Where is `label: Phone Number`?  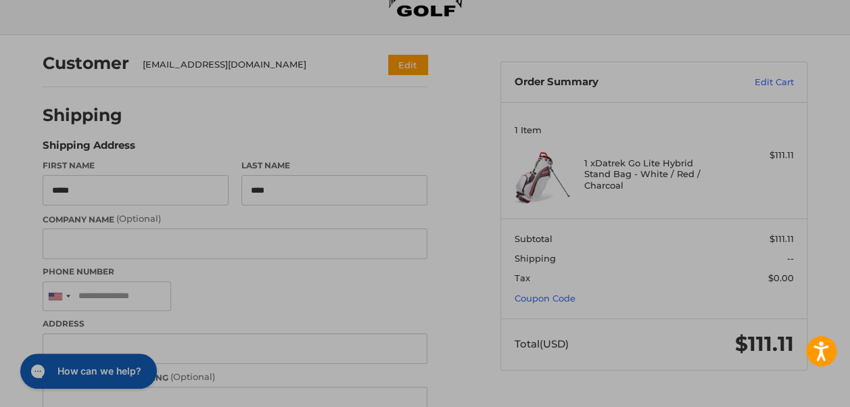
label: Phone Number is located at coordinates (235, 272).